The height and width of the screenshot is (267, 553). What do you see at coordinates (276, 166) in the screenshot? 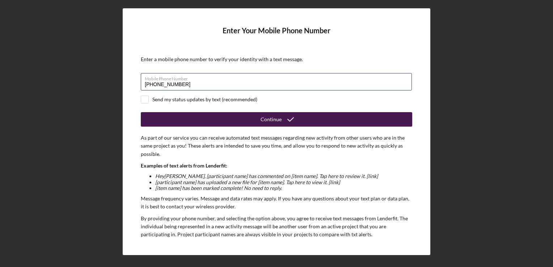
I see `p: Examples of text alerts from Lenderfit:` at bounding box center [276, 166].